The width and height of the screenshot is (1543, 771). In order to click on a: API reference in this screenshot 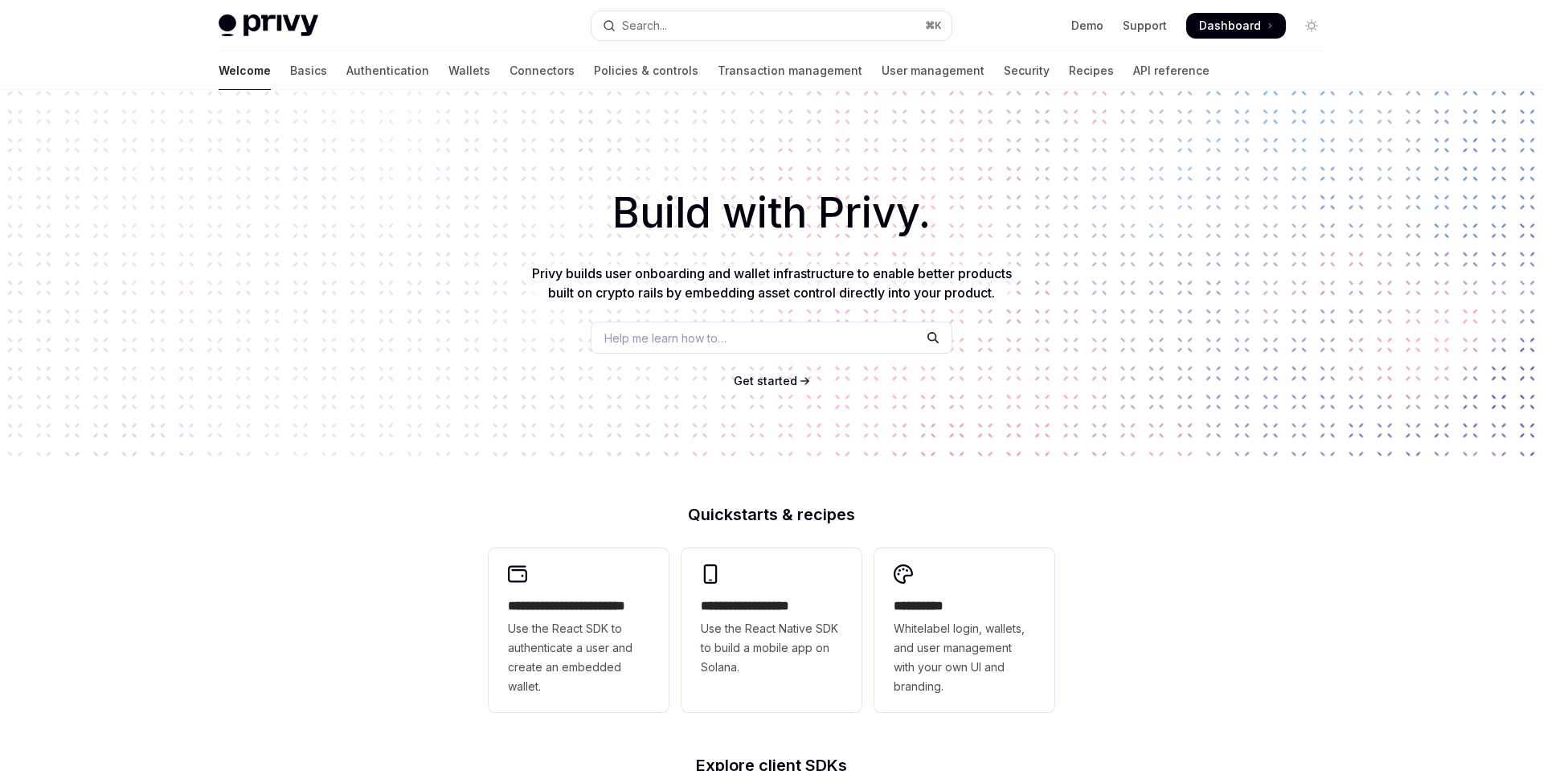, I will do `click(1171, 71)`.